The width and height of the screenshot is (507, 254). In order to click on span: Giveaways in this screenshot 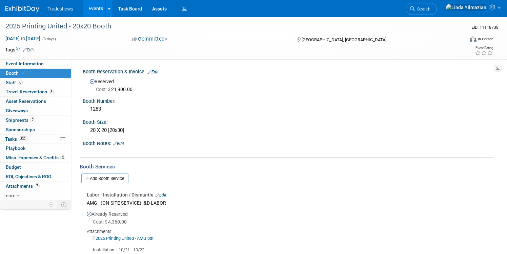, I will do `click(17, 111)`.